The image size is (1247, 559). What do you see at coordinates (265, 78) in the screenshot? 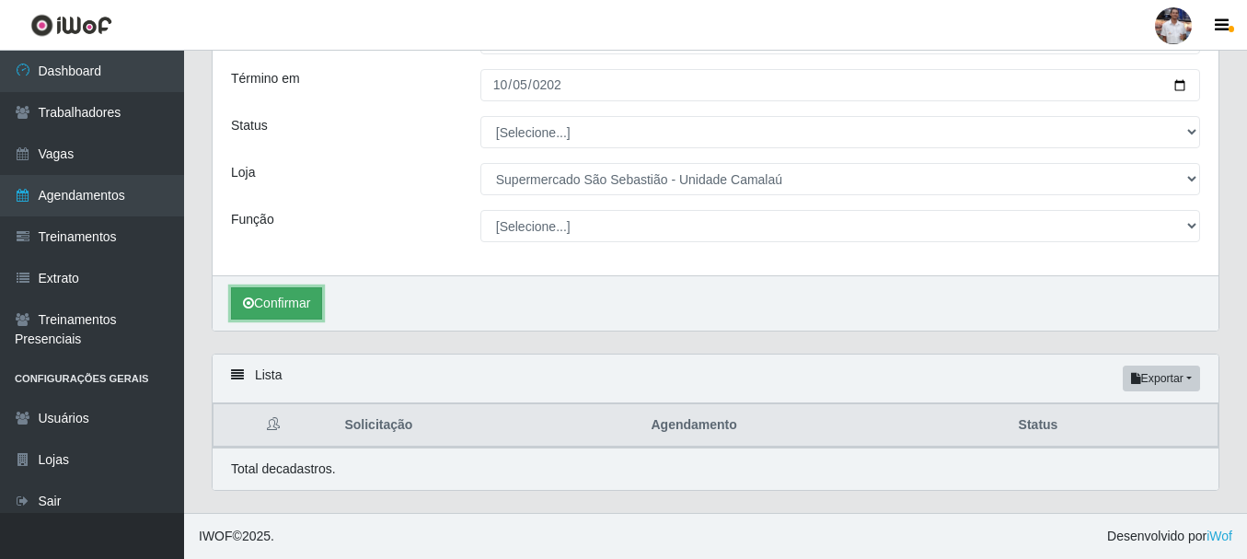
I see `label: Término em` at bounding box center [265, 78].